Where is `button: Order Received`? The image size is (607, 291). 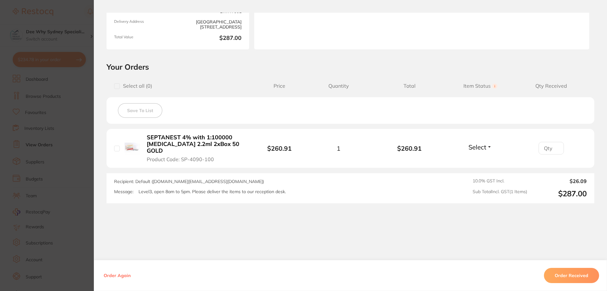
button: Order Received is located at coordinates (572, 276).